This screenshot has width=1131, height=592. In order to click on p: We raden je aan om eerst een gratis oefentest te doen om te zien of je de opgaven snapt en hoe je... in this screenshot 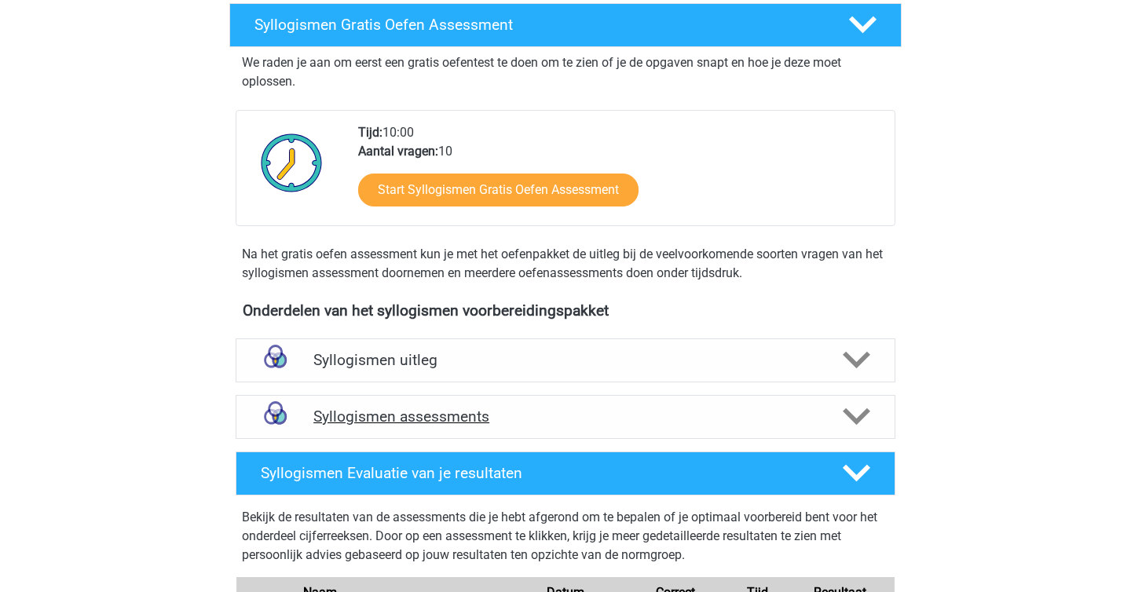, I will do `click(566, 72)`.